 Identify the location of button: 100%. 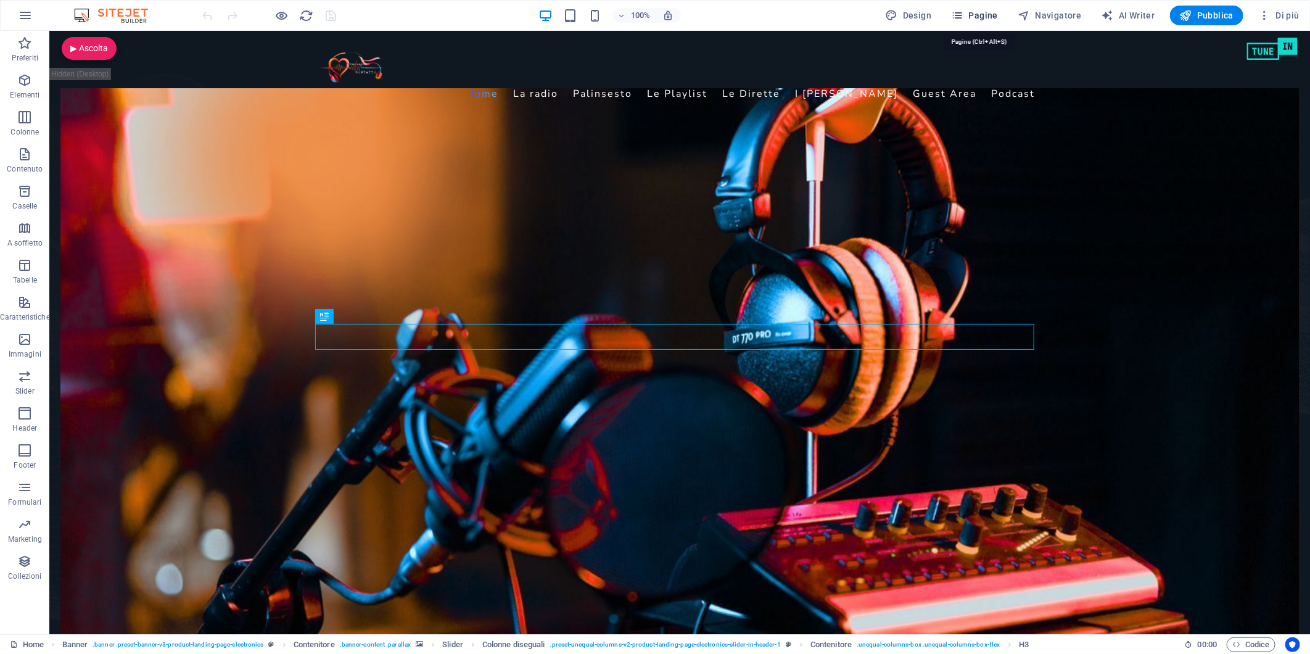
(634, 15).